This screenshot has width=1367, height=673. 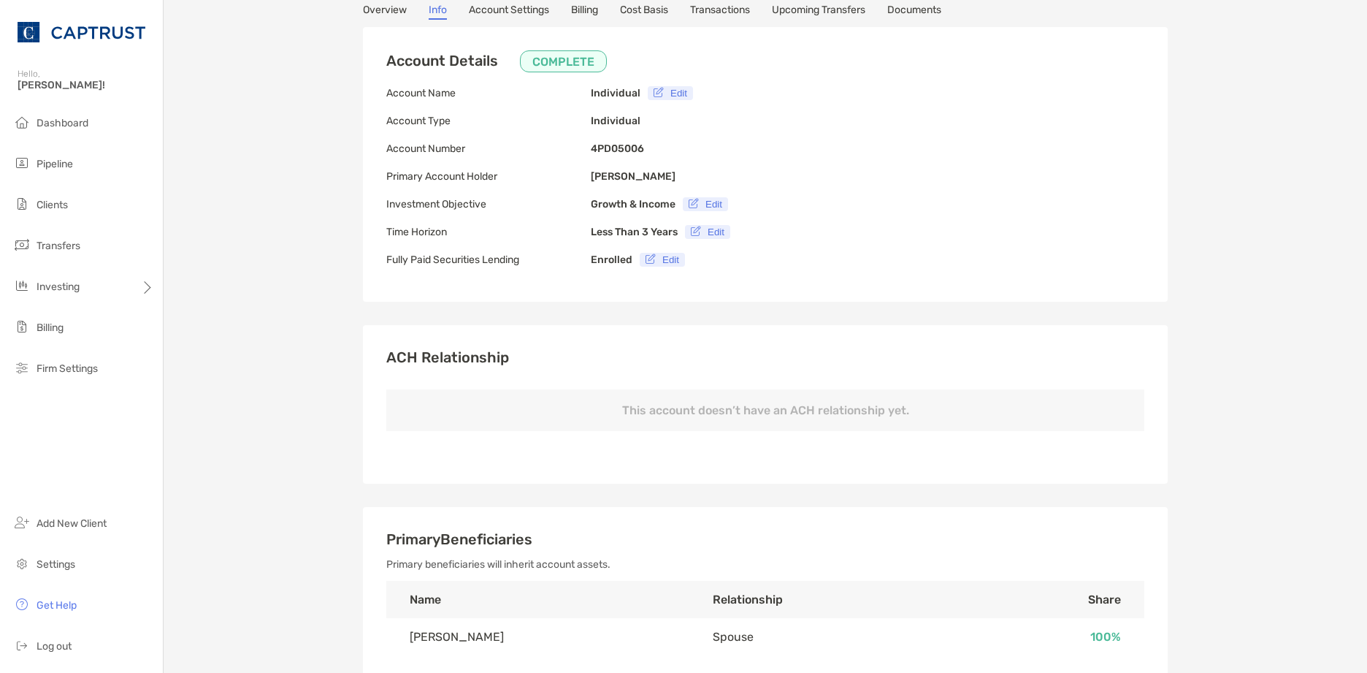 What do you see at coordinates (58, 286) in the screenshot?
I see `span: Investing` at bounding box center [58, 286].